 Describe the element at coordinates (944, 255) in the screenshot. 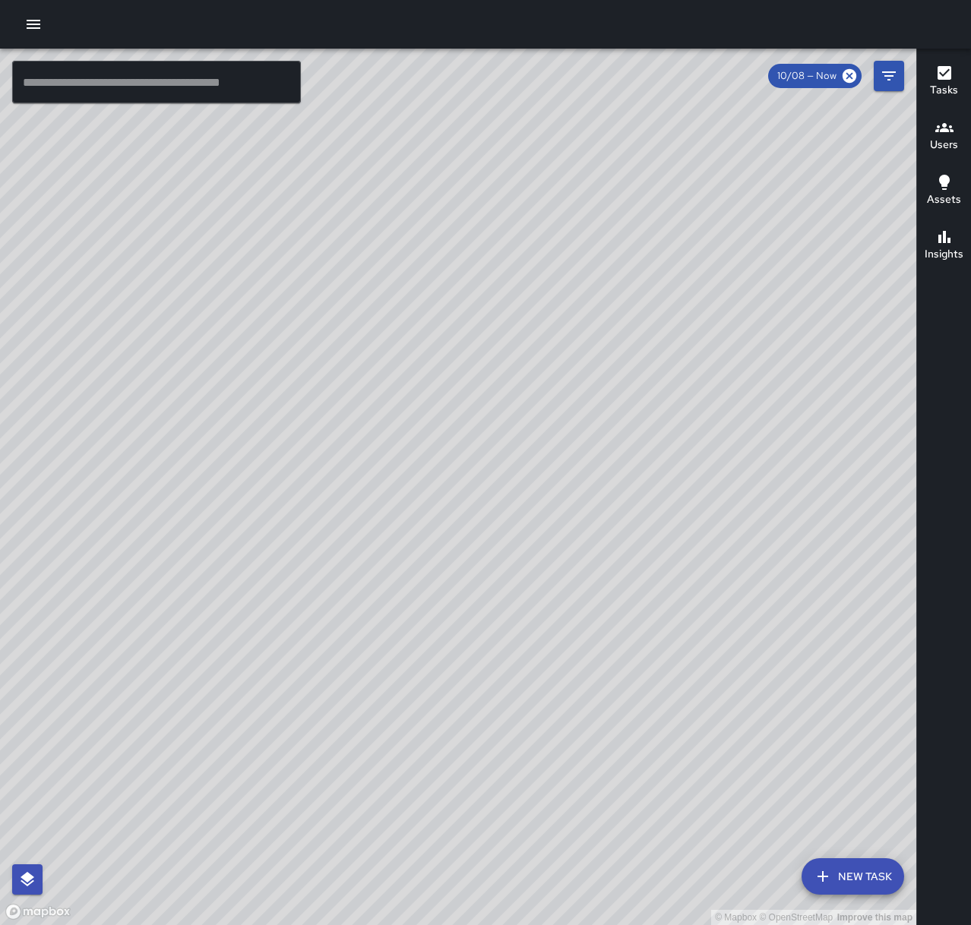

I see `h6: Insights` at that location.